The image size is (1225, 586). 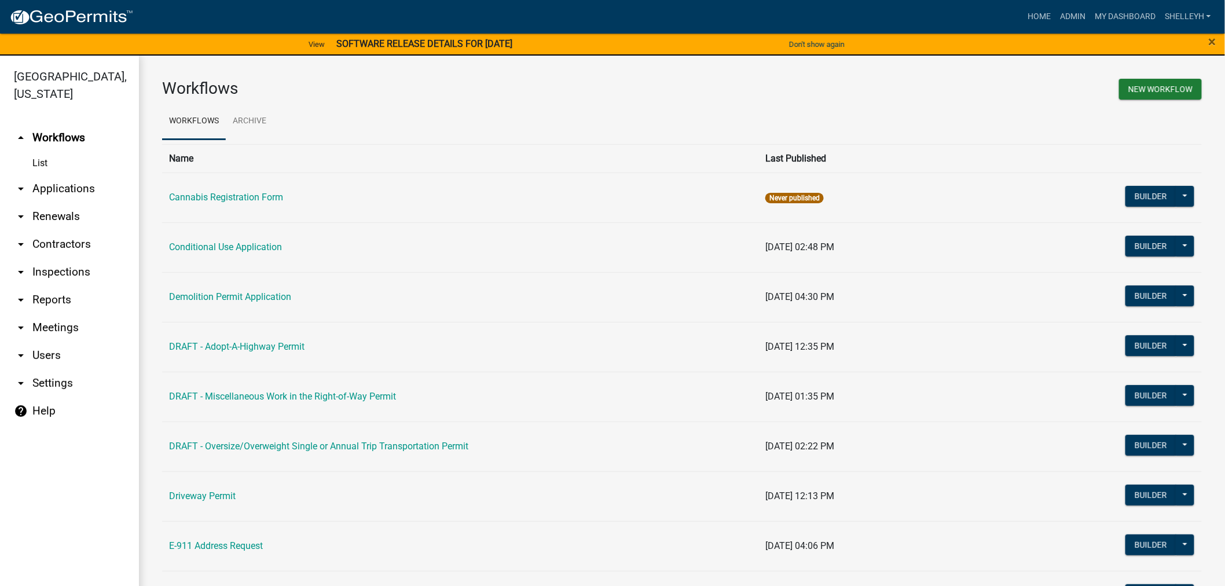 I want to click on button: Close, so click(x=1213, y=42).